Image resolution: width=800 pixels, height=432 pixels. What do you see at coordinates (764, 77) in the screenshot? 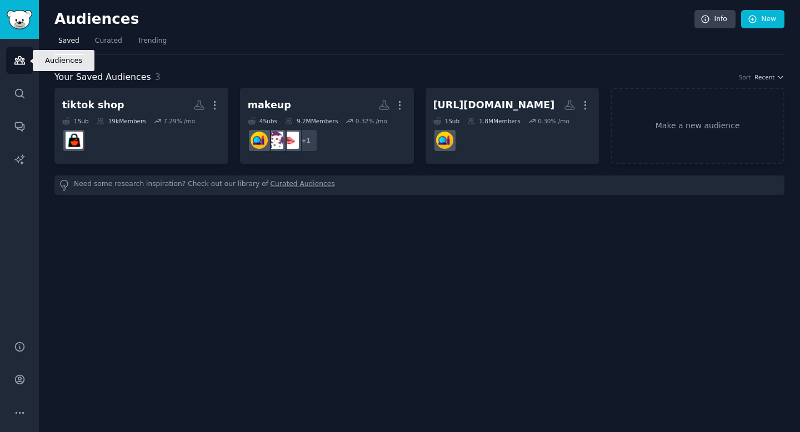
I see `span: Recent` at bounding box center [764, 77].